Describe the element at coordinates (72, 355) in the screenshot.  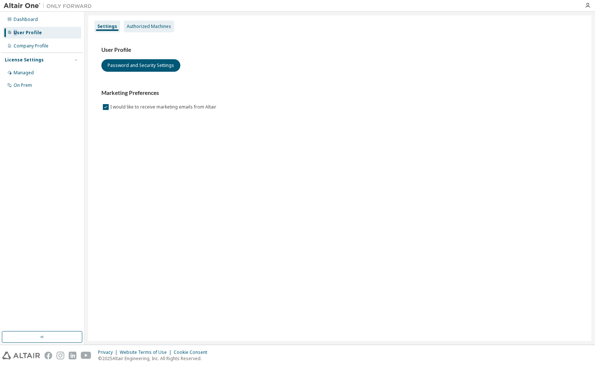
I see `img: linkedin.svg` at that location.